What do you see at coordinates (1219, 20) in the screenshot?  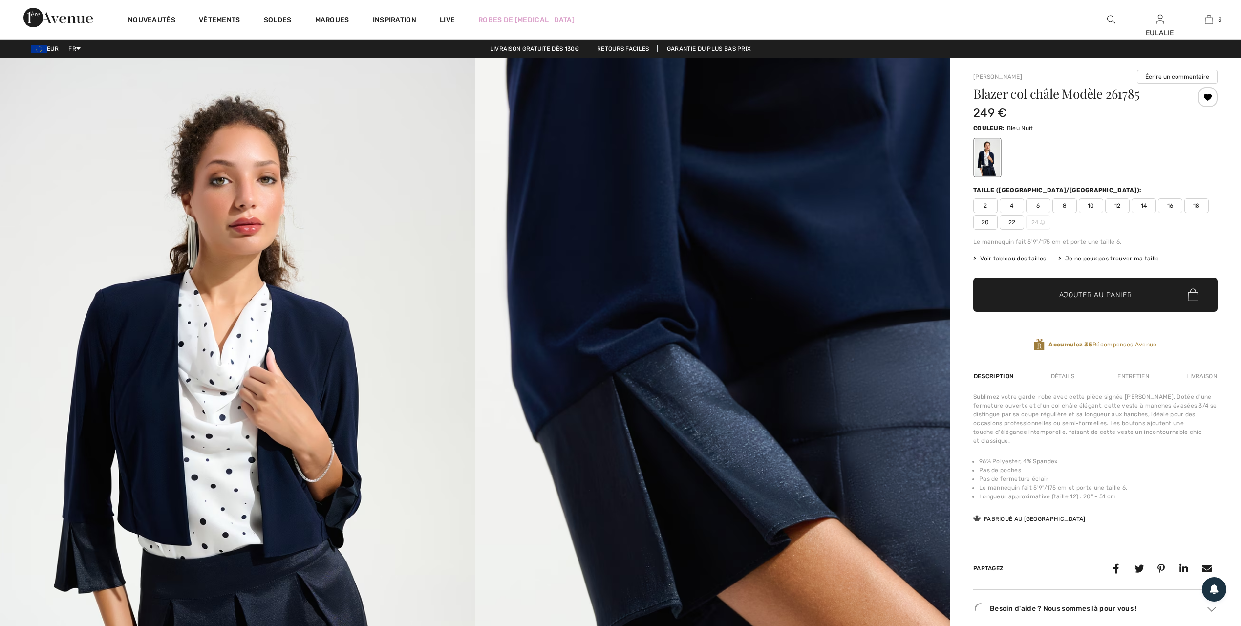 I see `span: 3` at bounding box center [1219, 20].